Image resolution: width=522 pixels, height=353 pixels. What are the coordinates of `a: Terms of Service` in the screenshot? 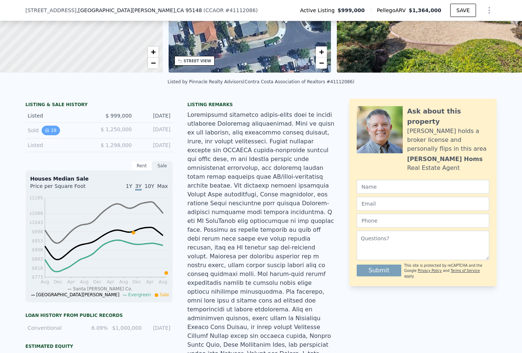 It's located at (465, 270).